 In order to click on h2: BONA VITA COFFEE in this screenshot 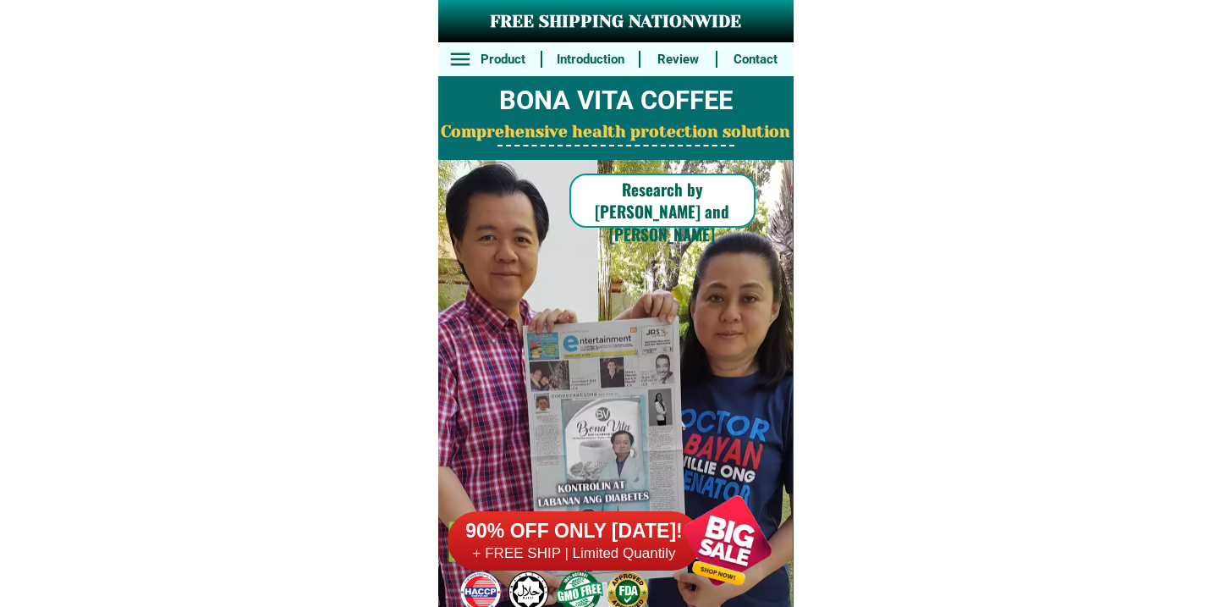, I will do `click(616, 101)`.